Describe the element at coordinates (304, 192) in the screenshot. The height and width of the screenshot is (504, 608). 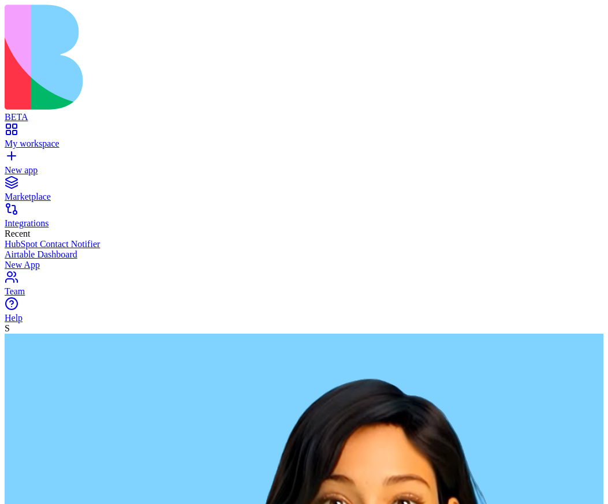
I see `a: Marketplace` at that location.